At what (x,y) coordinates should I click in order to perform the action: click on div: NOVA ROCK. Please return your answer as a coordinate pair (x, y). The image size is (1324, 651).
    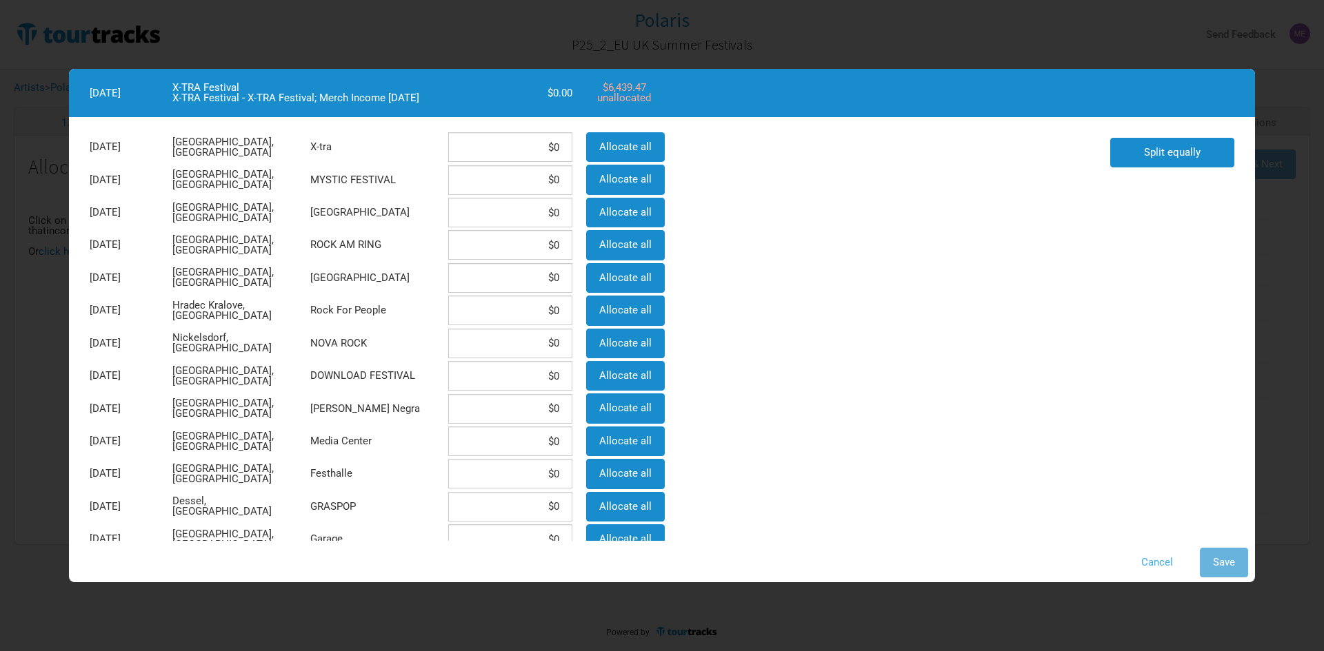
    Looking at the image, I should click on (372, 343).